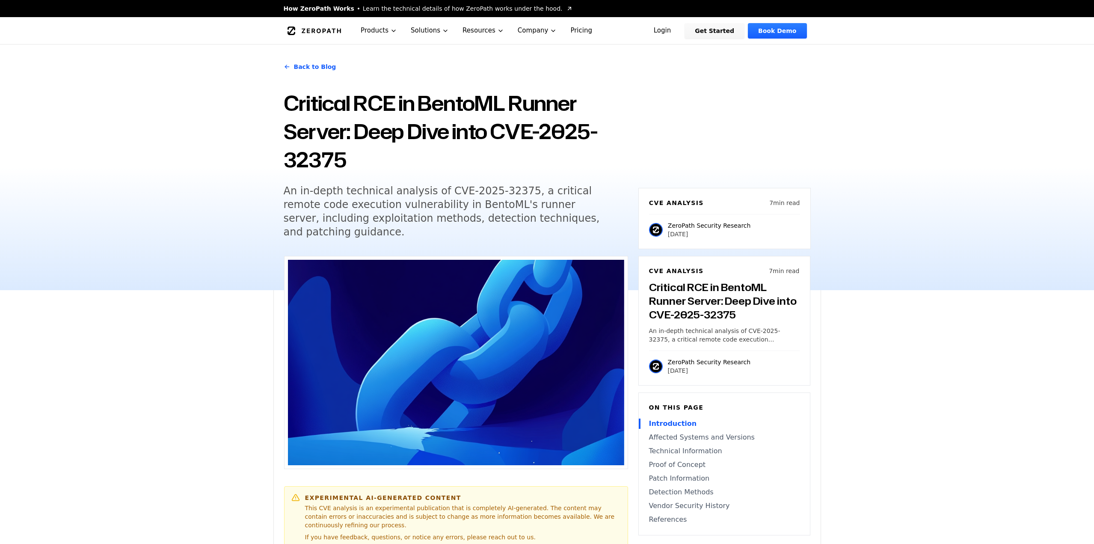  Describe the element at coordinates (724, 335) in the screenshot. I see `p: An in-depth technical analysis of CVE-2025-32375, a critical remote code execution vulnerability ...` at that location.